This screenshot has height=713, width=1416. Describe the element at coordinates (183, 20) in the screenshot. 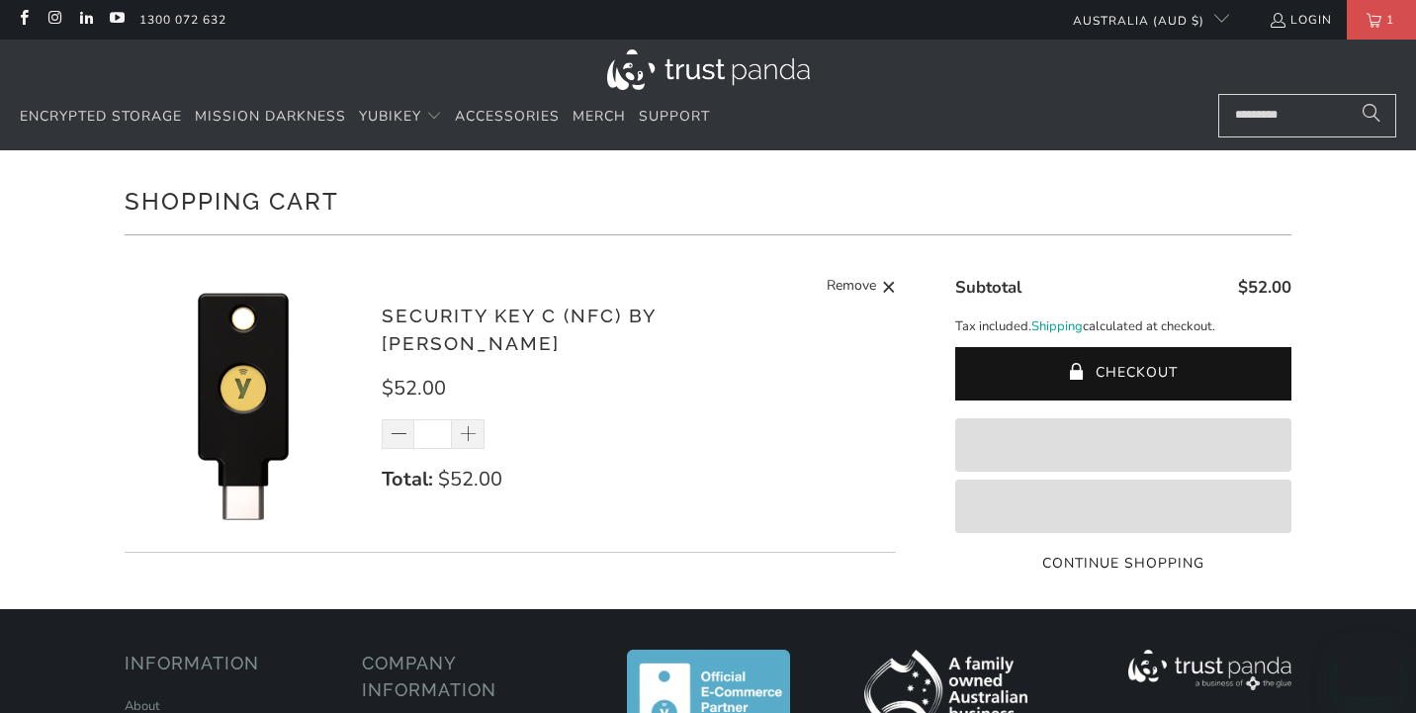

I see `a: 1300 072 632` at that location.